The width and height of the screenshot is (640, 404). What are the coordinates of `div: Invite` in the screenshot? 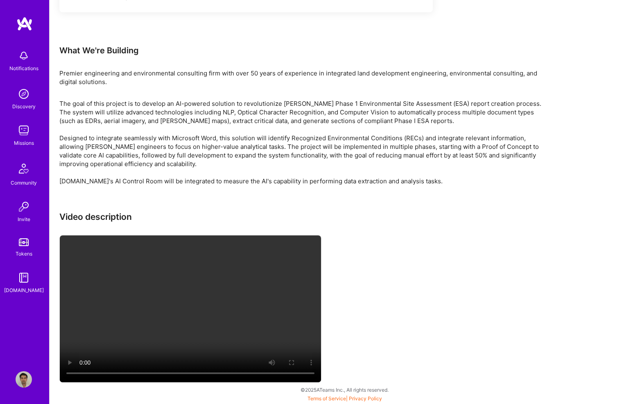 It's located at (24, 219).